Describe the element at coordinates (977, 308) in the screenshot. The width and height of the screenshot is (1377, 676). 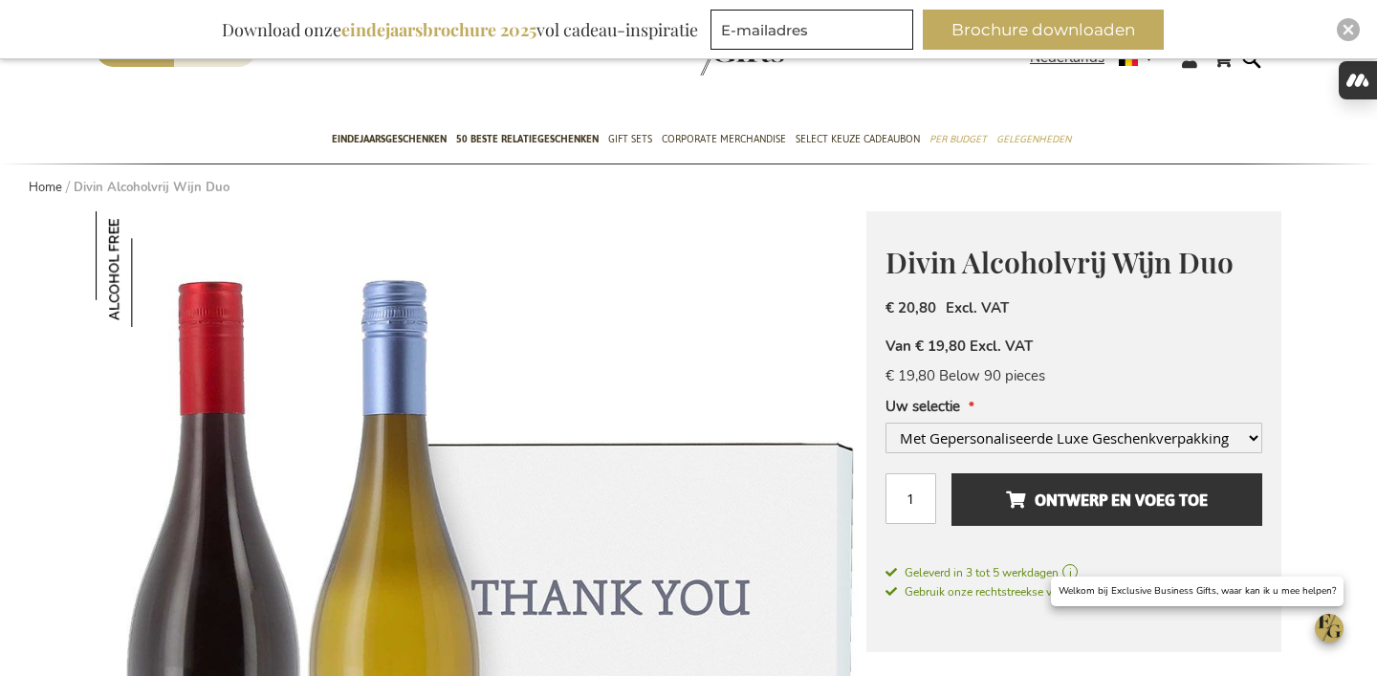
I see `span: Excl. VAT` at that location.